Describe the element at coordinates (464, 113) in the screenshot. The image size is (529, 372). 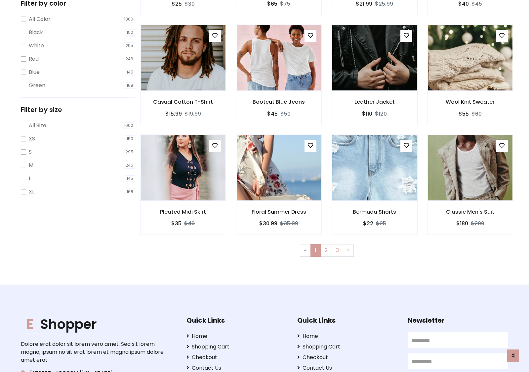
I see `h6: $55` at that location.